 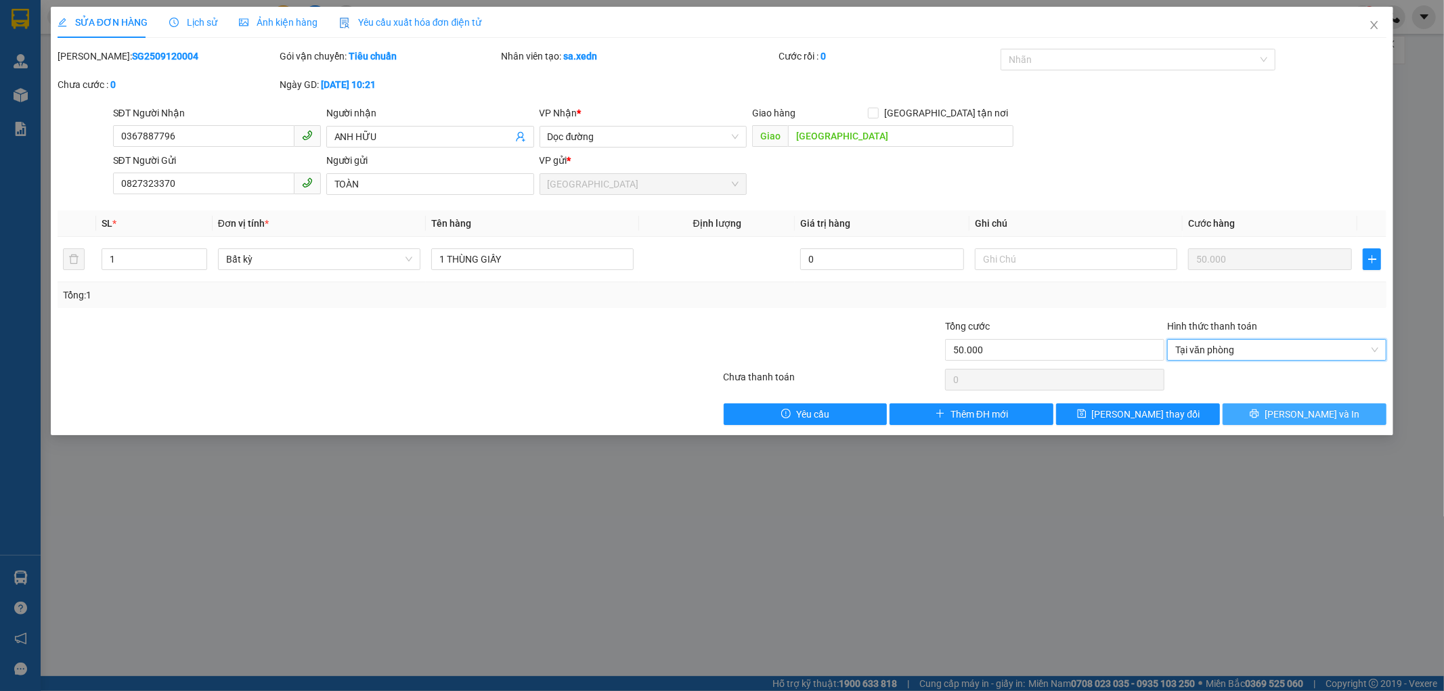 I want to click on span: printer, so click(x=1254, y=414).